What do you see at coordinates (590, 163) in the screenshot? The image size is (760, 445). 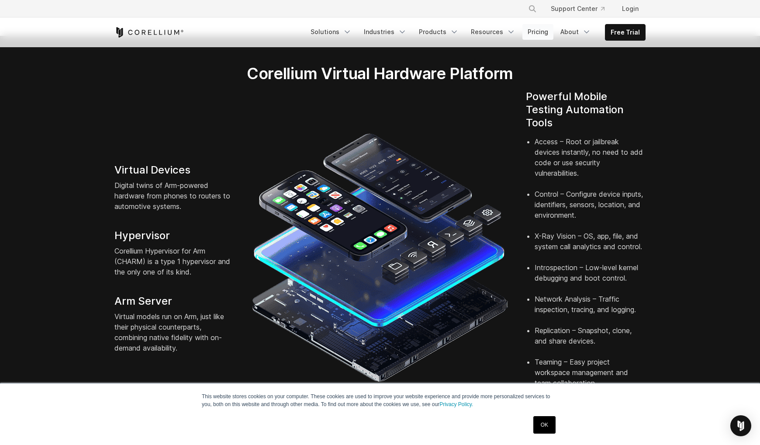 I see `li: Access – Root or jailbreak devices instantly, no need to add code or use security vulnerabilities.` at bounding box center [590, 163].